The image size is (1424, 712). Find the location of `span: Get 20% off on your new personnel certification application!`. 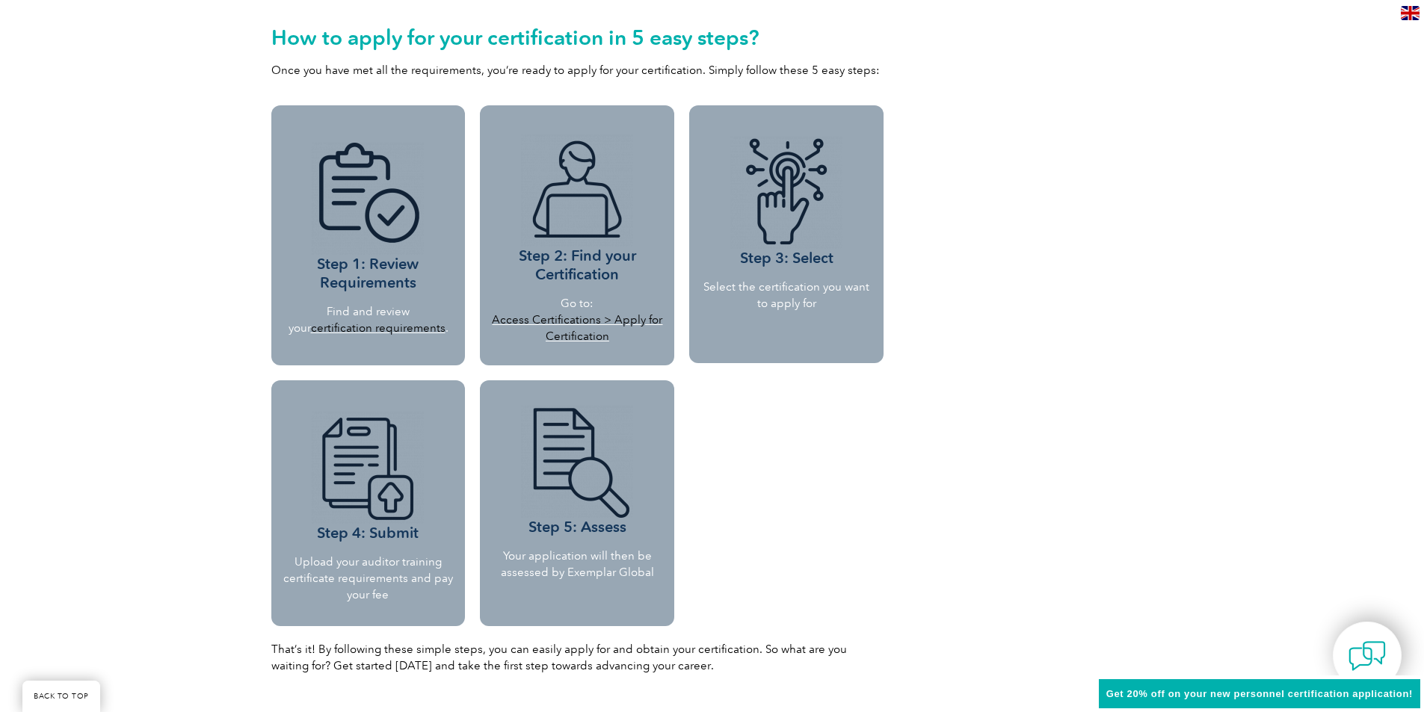

span: Get 20% off on your new personnel certification application! is located at coordinates (1259, 694).